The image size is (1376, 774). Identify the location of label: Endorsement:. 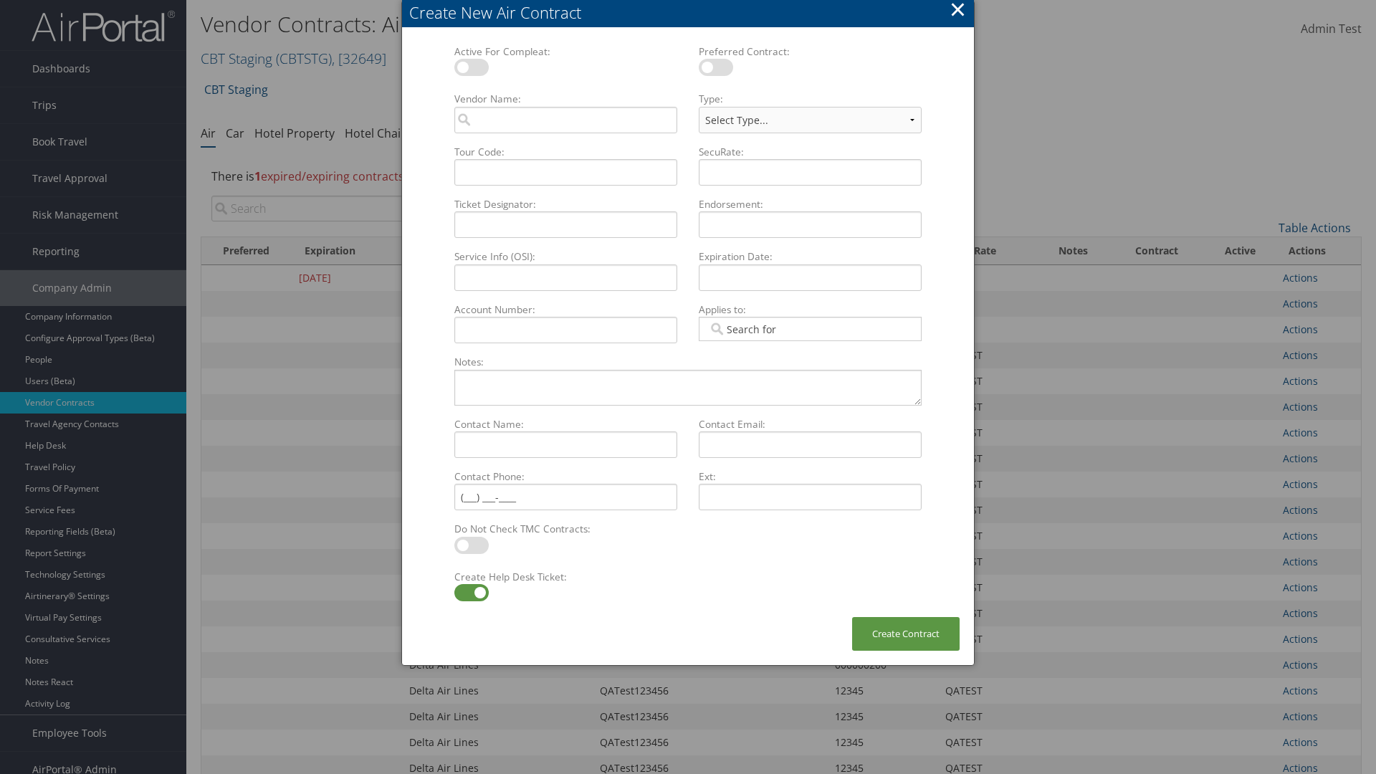
(810, 204).